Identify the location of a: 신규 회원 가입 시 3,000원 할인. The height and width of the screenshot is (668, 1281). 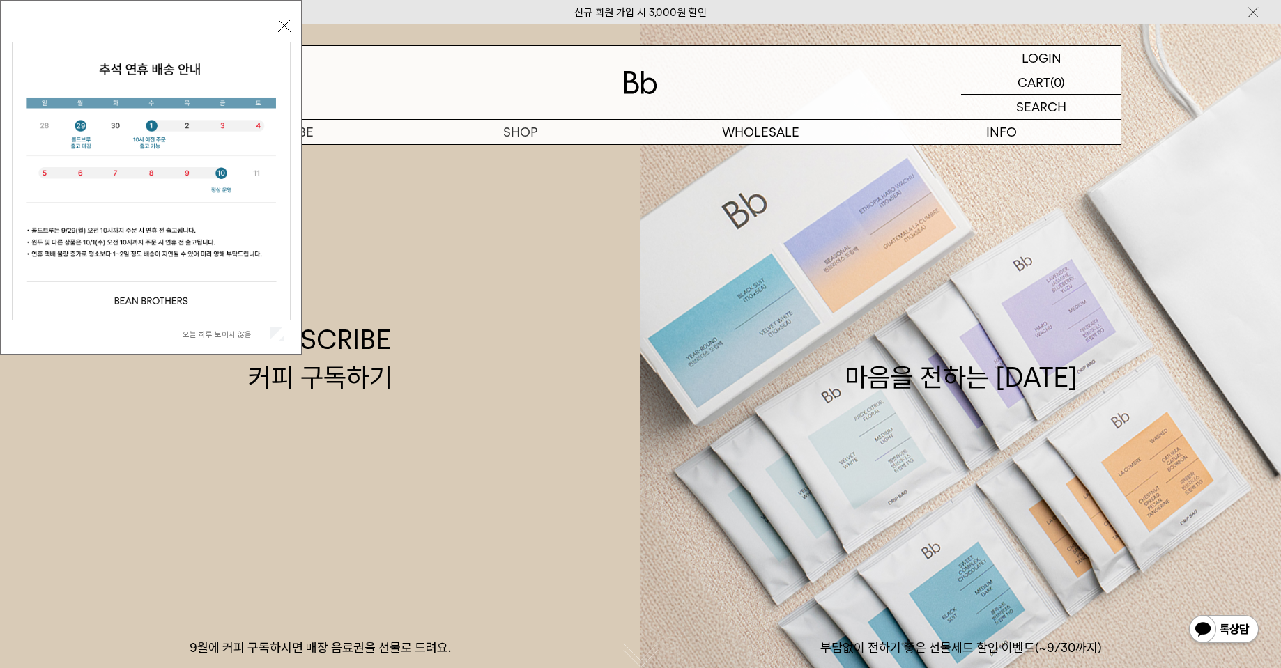
(640, 13).